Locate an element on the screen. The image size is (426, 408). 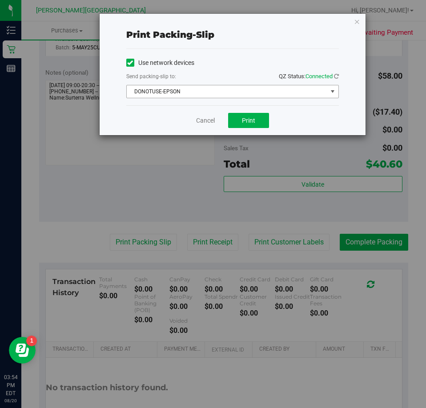
span: Print packing-slip is located at coordinates (170, 35).